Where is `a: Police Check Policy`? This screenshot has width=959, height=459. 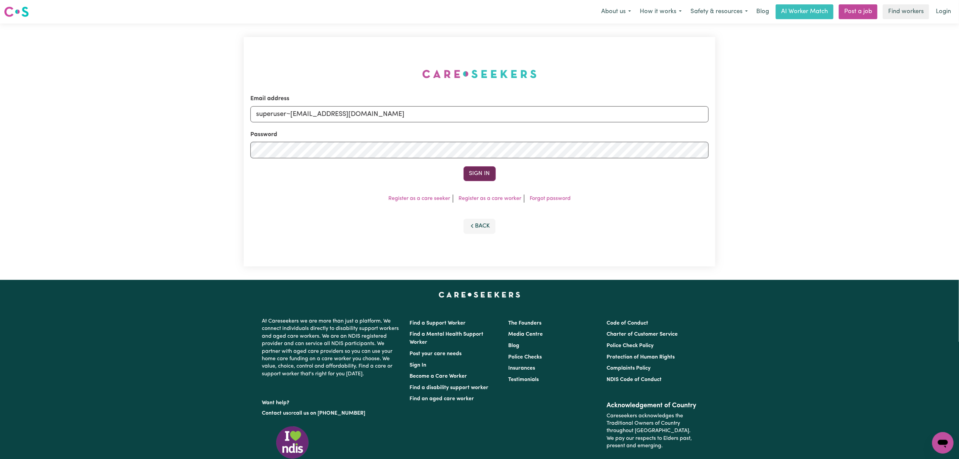 a: Police Check Policy is located at coordinates (630, 345).